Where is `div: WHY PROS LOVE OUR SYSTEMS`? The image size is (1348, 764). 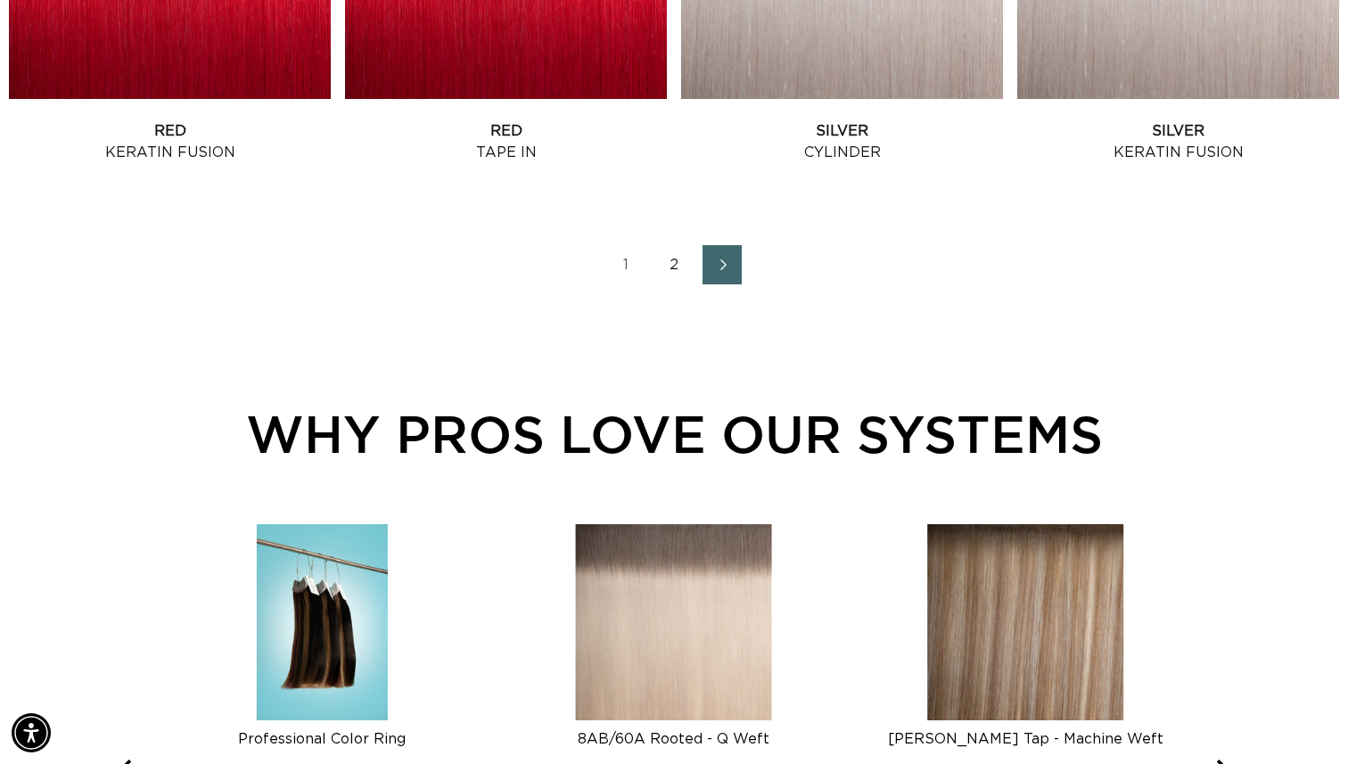
div: WHY PROS LOVE OUR SYSTEMS is located at coordinates (674, 433).